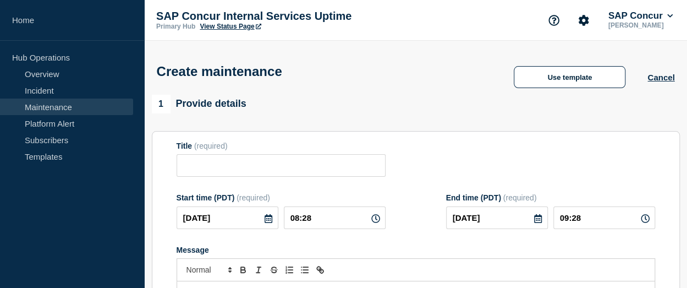 The width and height of the screenshot is (687, 288). I want to click on button: Cancel, so click(661, 77).